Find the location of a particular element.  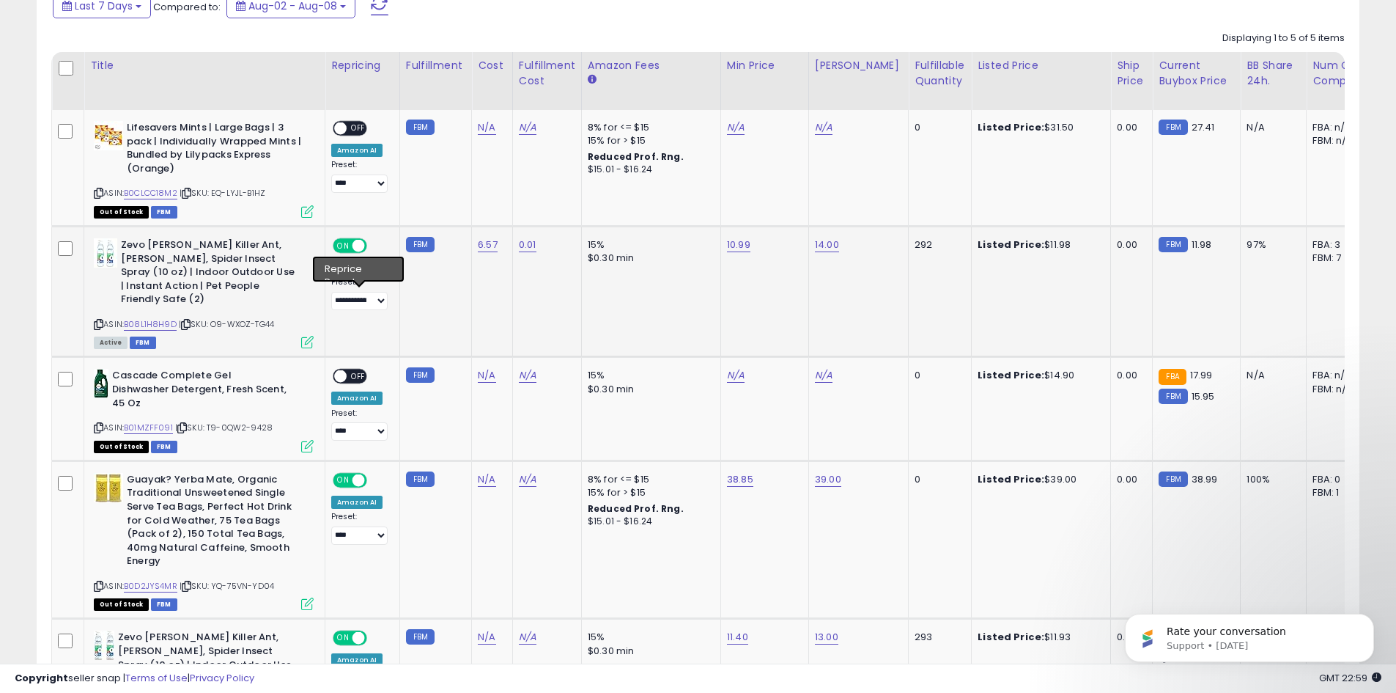

a: 6.57 is located at coordinates (487, 245).